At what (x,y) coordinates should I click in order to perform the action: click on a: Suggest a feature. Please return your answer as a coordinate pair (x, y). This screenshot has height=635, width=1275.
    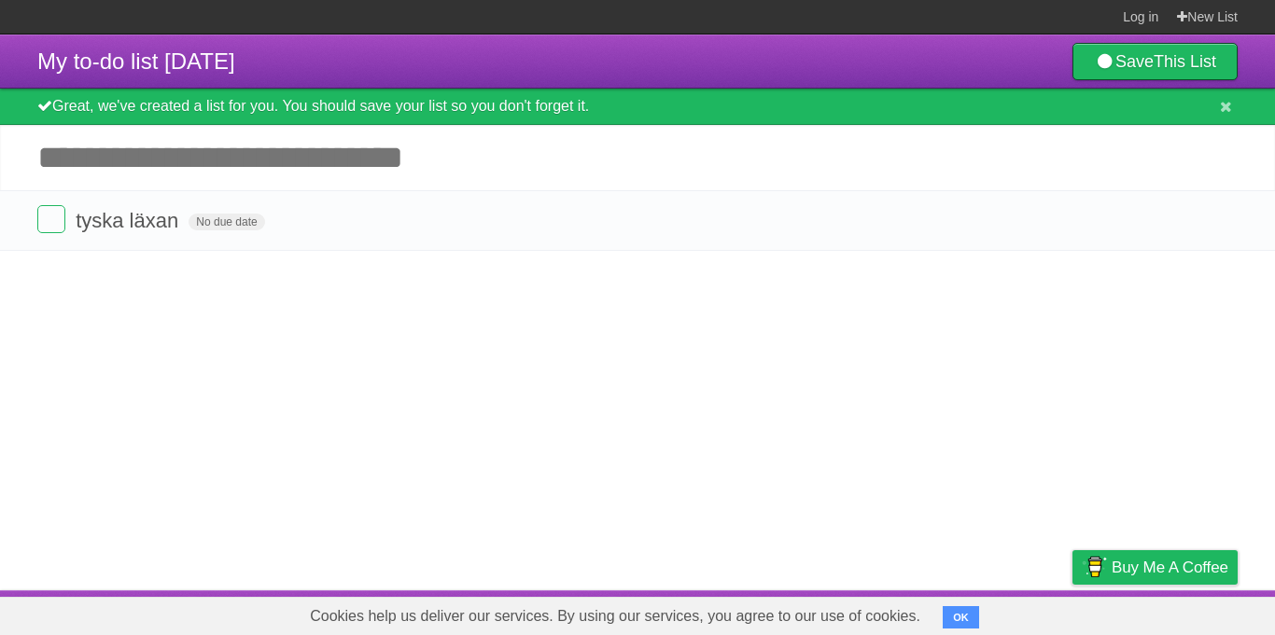
    Looking at the image, I should click on (1179, 613).